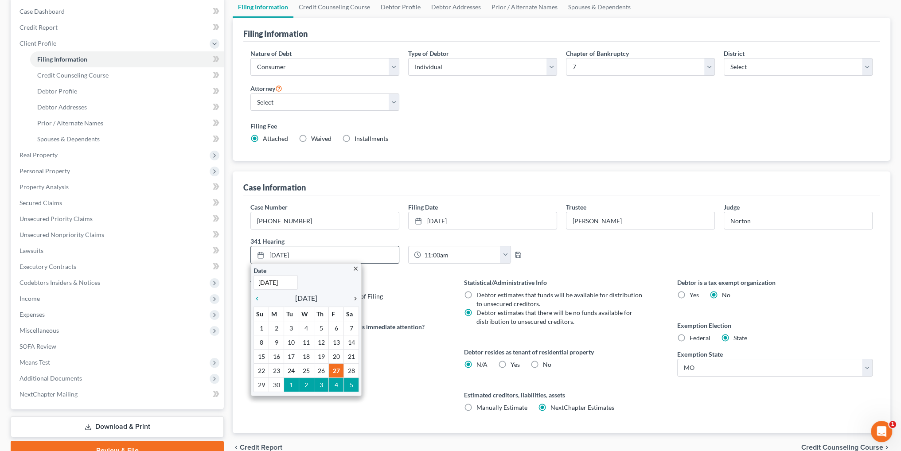 This screenshot has width=901, height=451. I want to click on th: Sa, so click(352, 314).